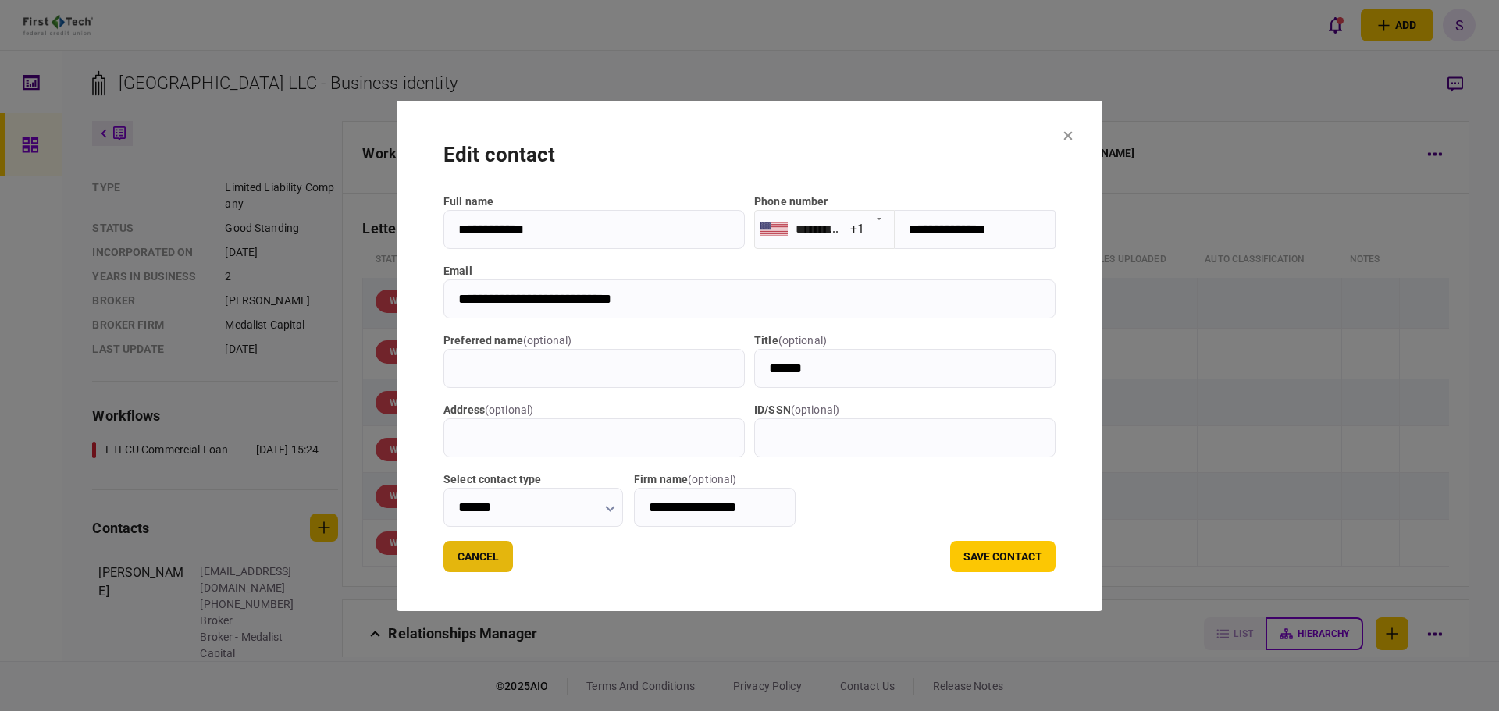 Image resolution: width=1499 pixels, height=711 pixels. Describe the element at coordinates (905, 438) in the screenshot. I see `input: ID/SSN` at that location.